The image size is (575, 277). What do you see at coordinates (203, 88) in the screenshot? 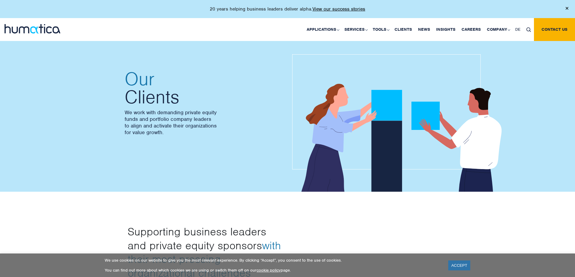
I see `h2: Clients` at bounding box center [203, 88].